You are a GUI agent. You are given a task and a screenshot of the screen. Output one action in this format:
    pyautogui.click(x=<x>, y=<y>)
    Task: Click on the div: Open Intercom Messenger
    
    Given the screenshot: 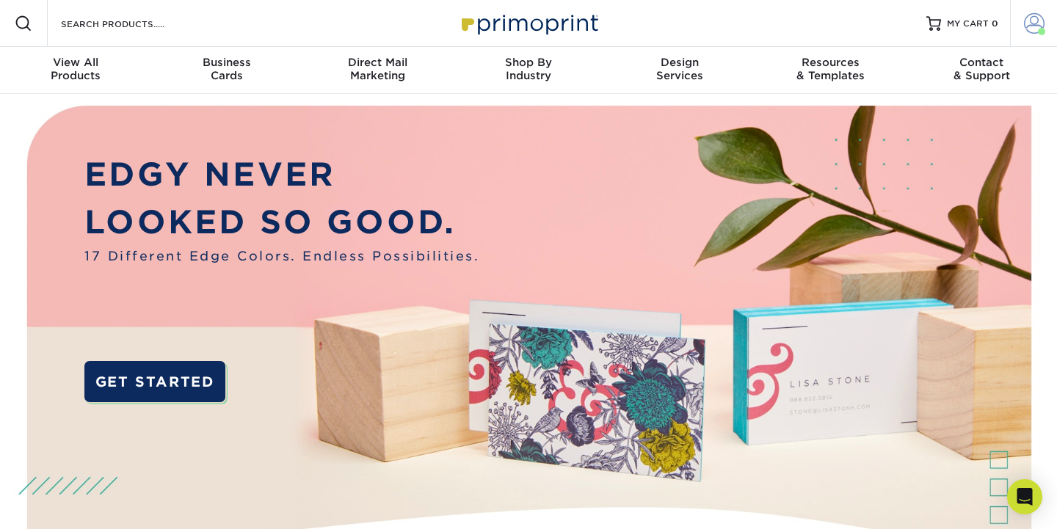 What is the action you would take?
    pyautogui.click(x=1025, y=497)
    